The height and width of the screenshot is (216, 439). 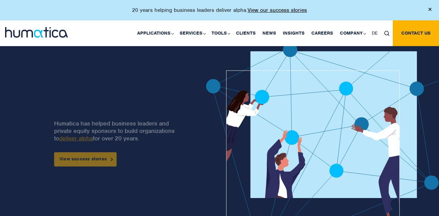 What do you see at coordinates (269, 33) in the screenshot?
I see `a: News` at bounding box center [269, 33].